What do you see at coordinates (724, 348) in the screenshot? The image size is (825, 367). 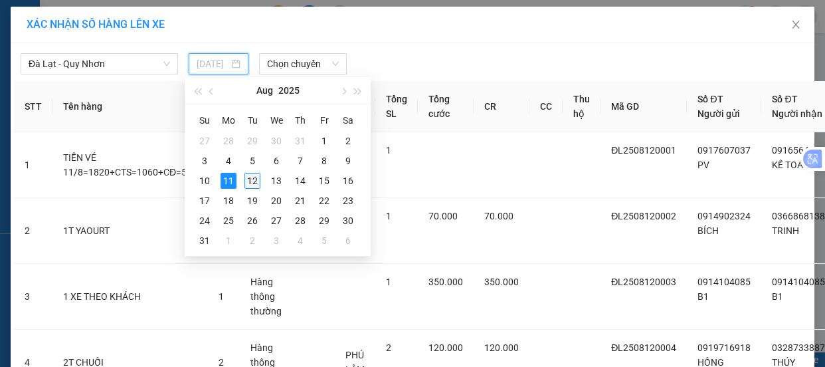 I see `span: 0919716918` at bounding box center [724, 348].